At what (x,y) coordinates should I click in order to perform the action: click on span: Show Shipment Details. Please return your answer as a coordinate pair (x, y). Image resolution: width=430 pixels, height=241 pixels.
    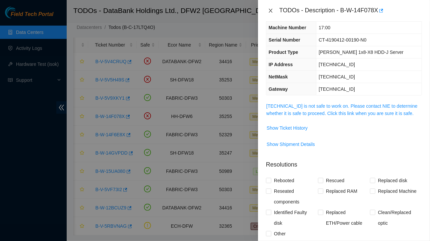
    Looking at the image, I should click on (290, 145).